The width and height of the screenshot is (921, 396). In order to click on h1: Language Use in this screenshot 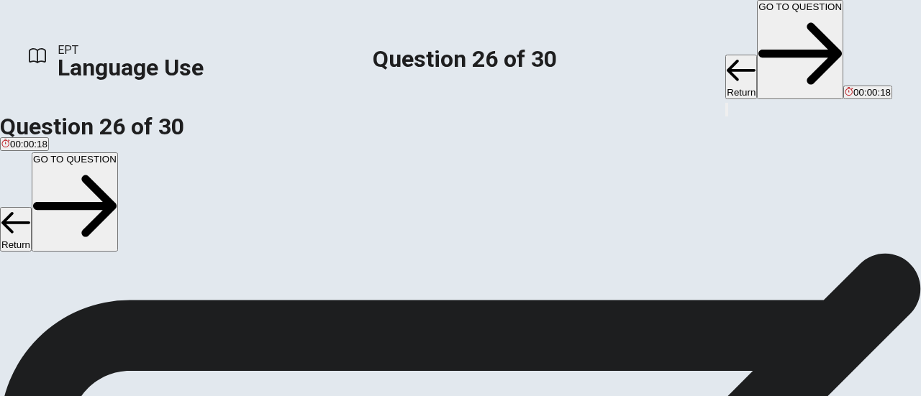, I will do `click(130, 68)`.